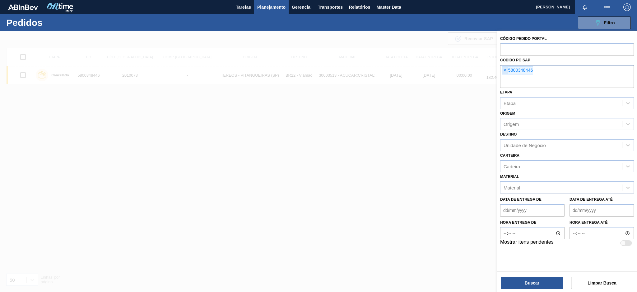 The height and width of the screenshot is (292, 637). What do you see at coordinates (510, 155) in the screenshot?
I see `label: Carteira` at bounding box center [510, 155].